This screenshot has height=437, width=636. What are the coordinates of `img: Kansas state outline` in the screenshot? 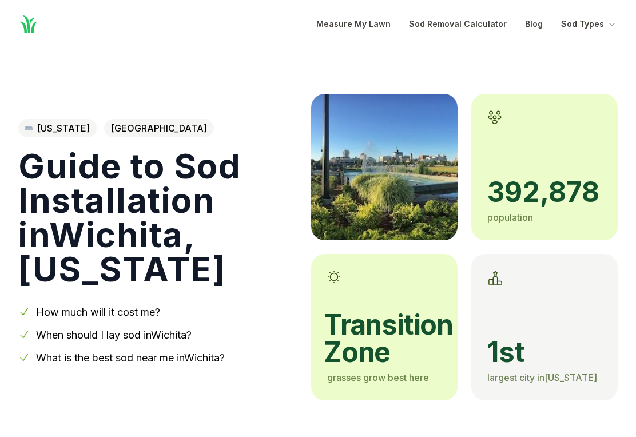 It's located at (29, 128).